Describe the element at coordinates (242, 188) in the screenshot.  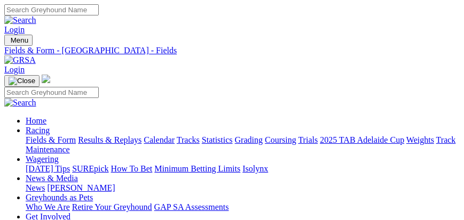
I see `div: News & Media` at that location.